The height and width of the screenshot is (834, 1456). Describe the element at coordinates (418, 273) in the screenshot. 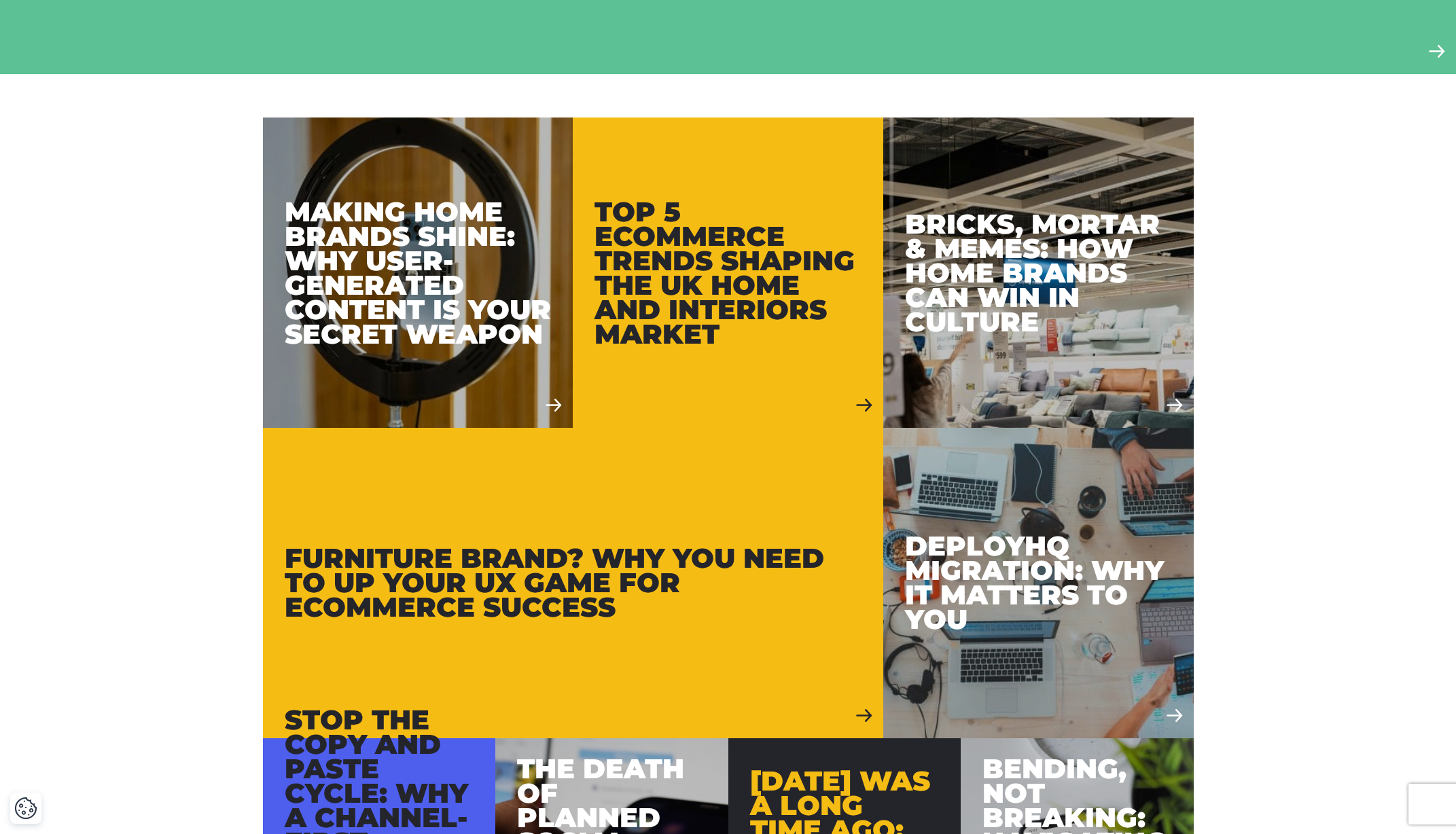

I see `div: Making Home Brands Shine: Why User-Generated Content is Your Secret Weapon` at that location.